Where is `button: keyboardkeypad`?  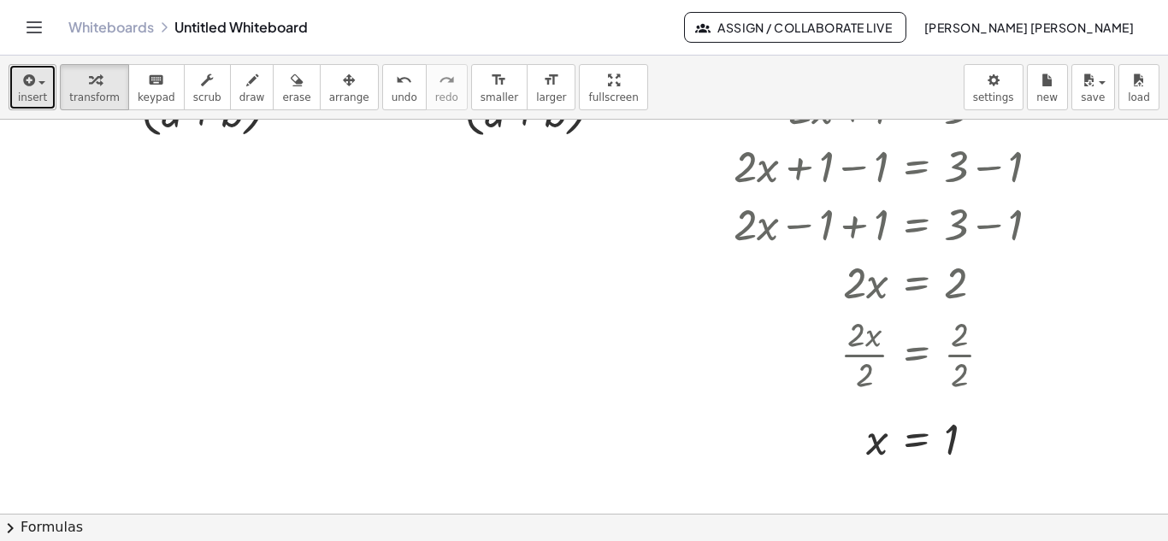 button: keyboardkeypad is located at coordinates (156, 87).